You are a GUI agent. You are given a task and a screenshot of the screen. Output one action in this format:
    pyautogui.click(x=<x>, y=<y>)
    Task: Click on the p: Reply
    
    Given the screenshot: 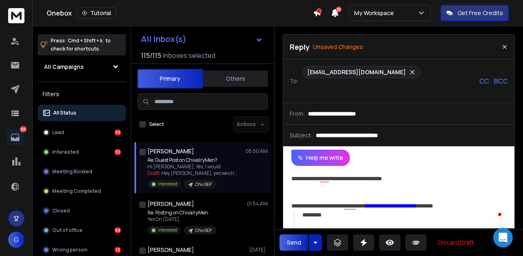 What is the action you would take?
    pyautogui.click(x=299, y=47)
    